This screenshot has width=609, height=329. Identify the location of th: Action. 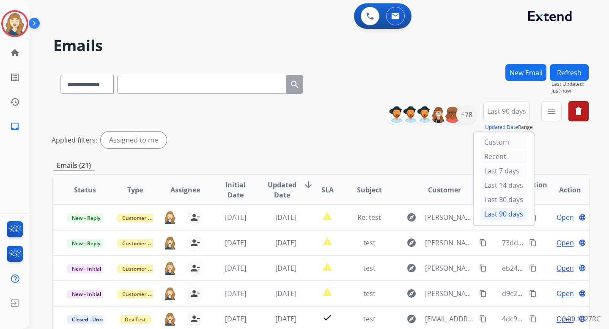
(564, 190).